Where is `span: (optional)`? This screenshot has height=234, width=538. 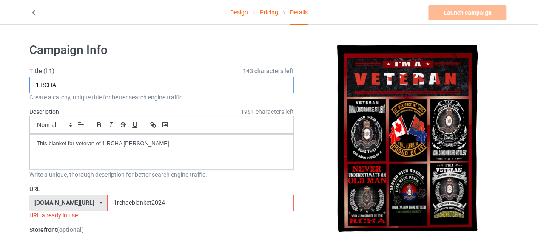 span: (optional) is located at coordinates (70, 230).